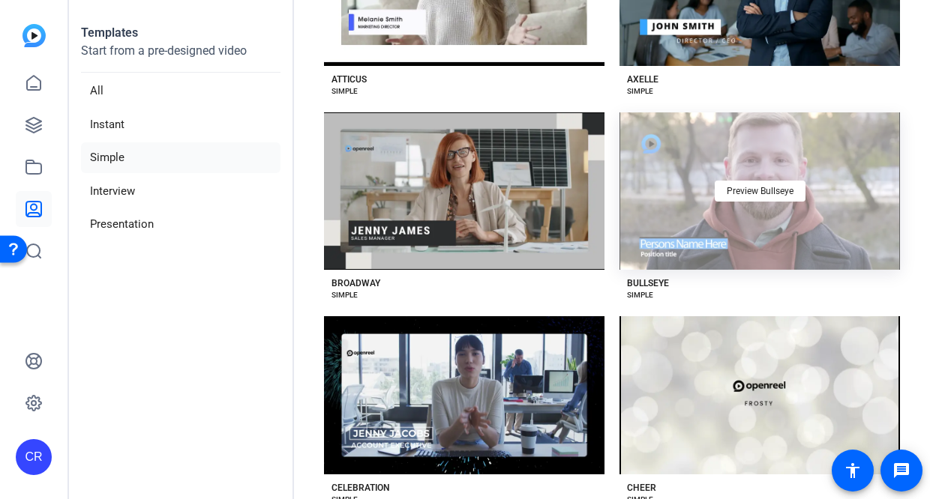 This screenshot has width=930, height=499. I want to click on div: ATTICUS, so click(349, 79).